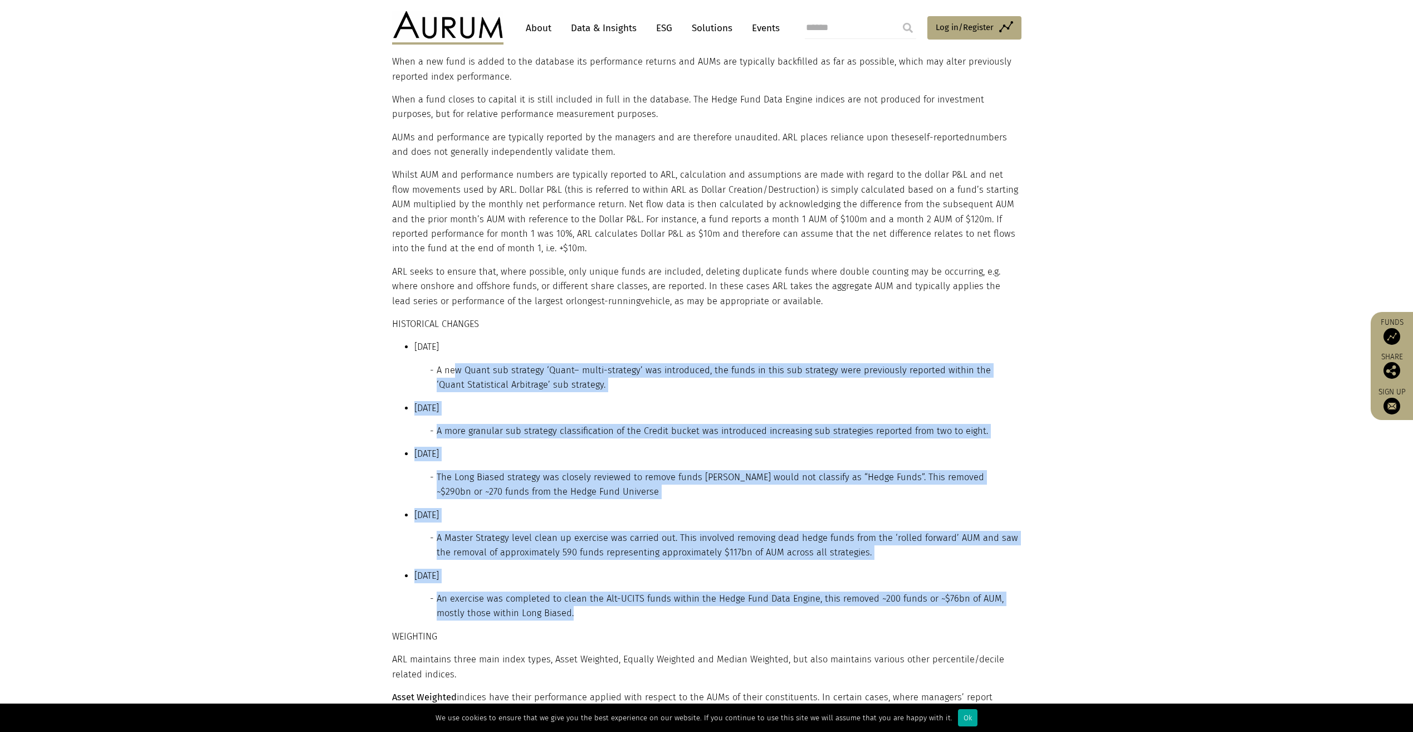 The width and height of the screenshot is (1413, 732). I want to click on strong: Asset Weighted, so click(424, 697).